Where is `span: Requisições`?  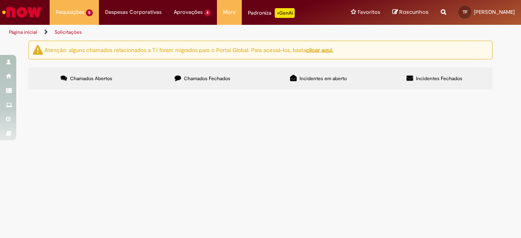
span: Requisições is located at coordinates (70, 12).